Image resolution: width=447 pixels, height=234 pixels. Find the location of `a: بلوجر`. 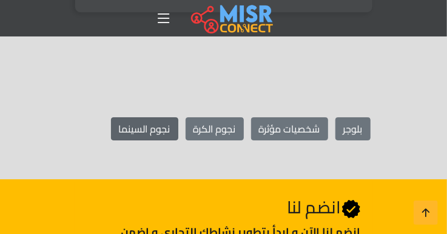

a: بلوجر is located at coordinates (353, 129).